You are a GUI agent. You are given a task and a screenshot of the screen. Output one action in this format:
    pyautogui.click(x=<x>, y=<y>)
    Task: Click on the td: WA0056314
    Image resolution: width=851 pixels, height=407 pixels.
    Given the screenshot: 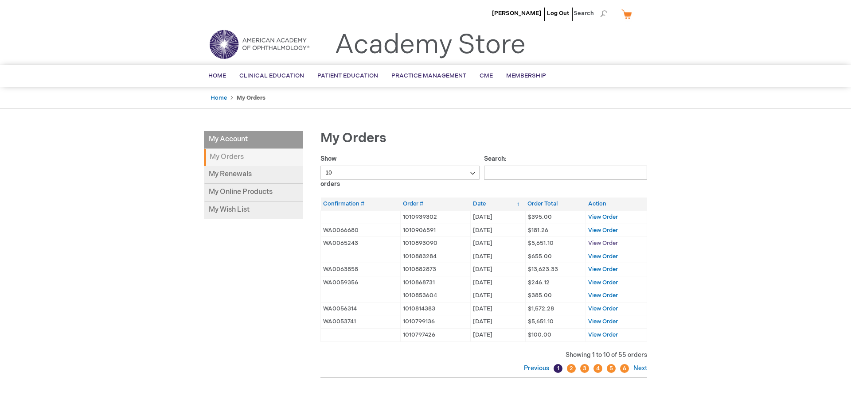 What is the action you would take?
    pyautogui.click(x=361, y=309)
    